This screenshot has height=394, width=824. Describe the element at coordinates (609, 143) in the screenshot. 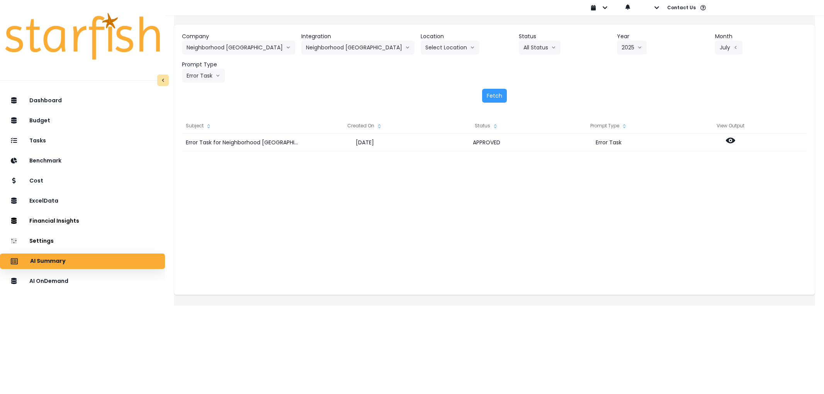

I see `div: Error Task` at that location.